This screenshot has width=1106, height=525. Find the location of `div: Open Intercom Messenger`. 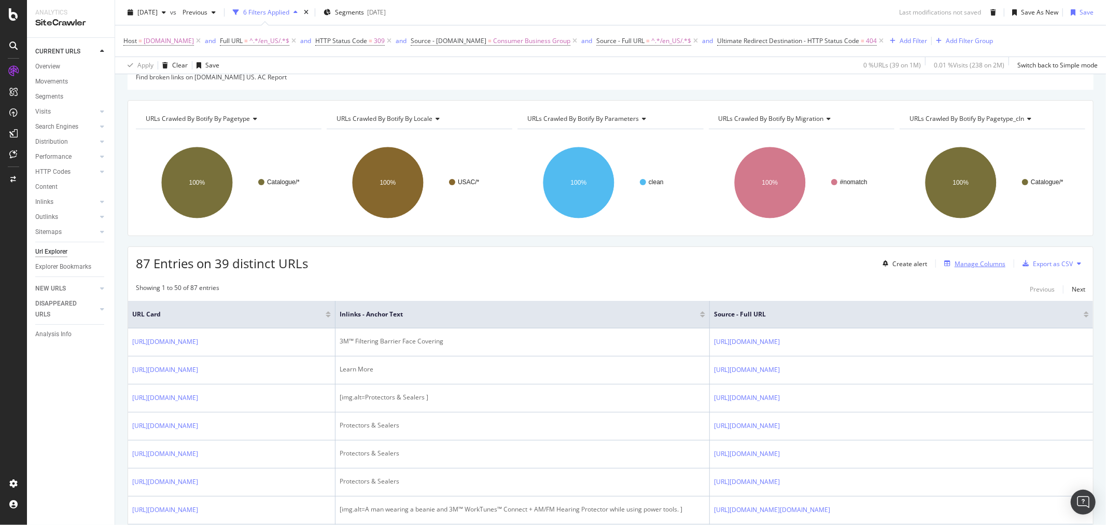

div: Open Intercom Messenger is located at coordinates (1083, 502).